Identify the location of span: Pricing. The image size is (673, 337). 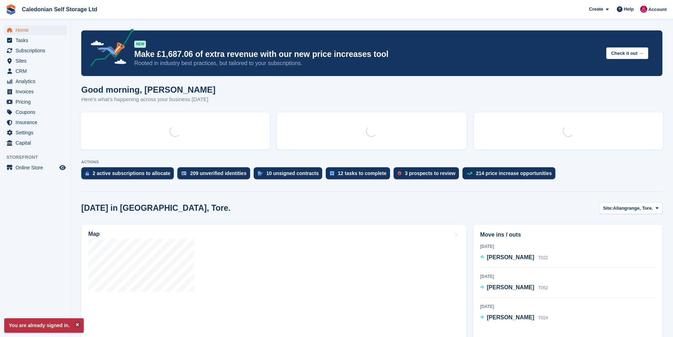
(37, 102).